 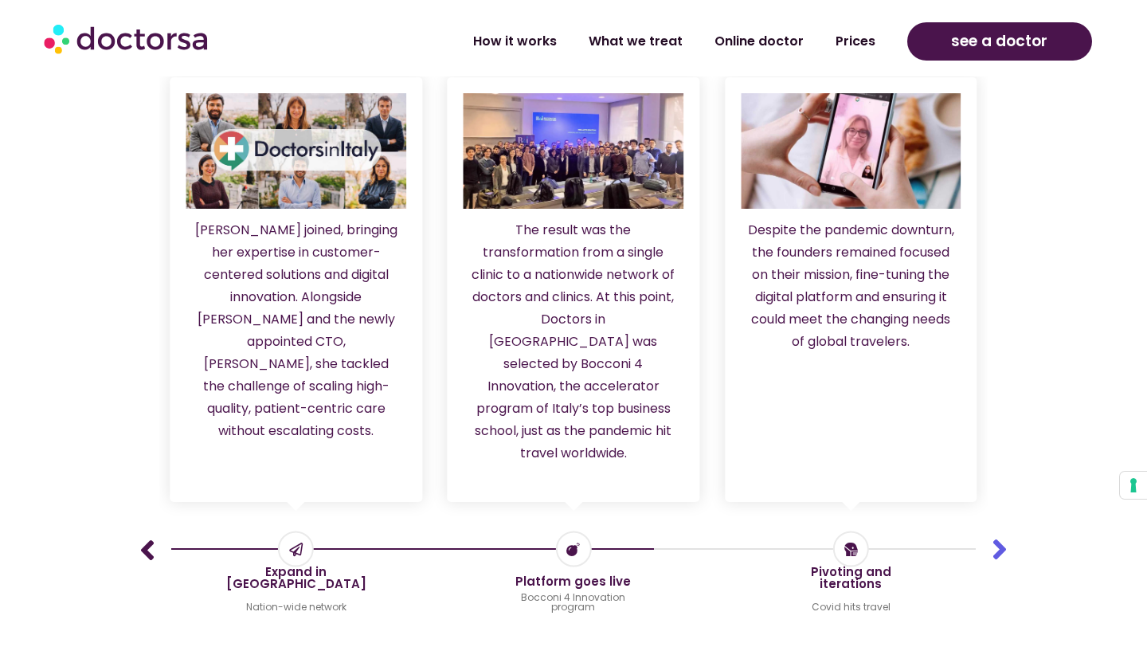 What do you see at coordinates (573, 350) in the screenshot?
I see `div: 4 / 7` at bounding box center [573, 350].